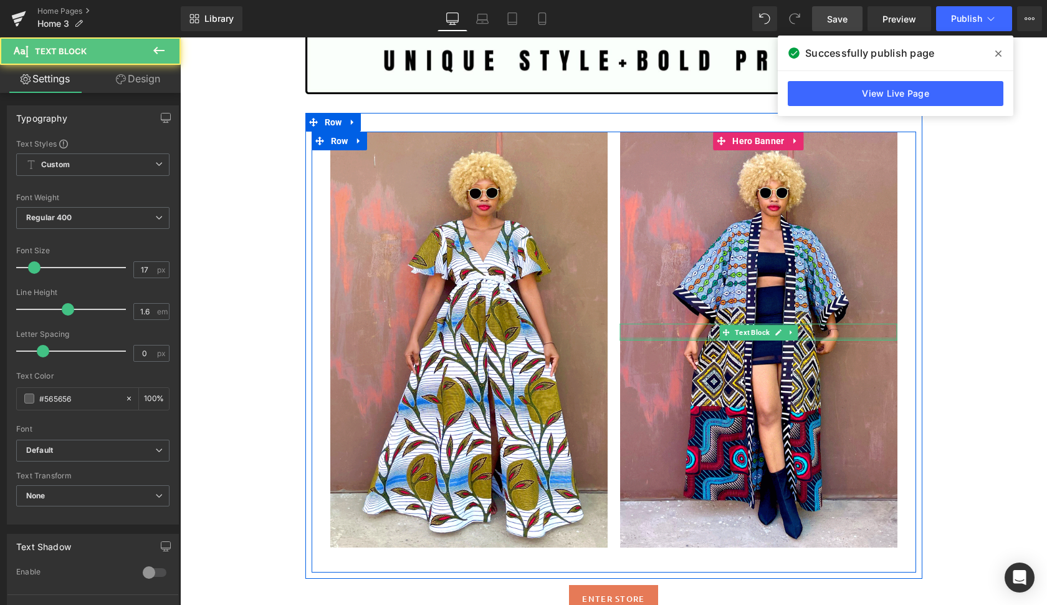  Describe the element at coordinates (39, 450) in the screenshot. I see `i: Default` at that location.